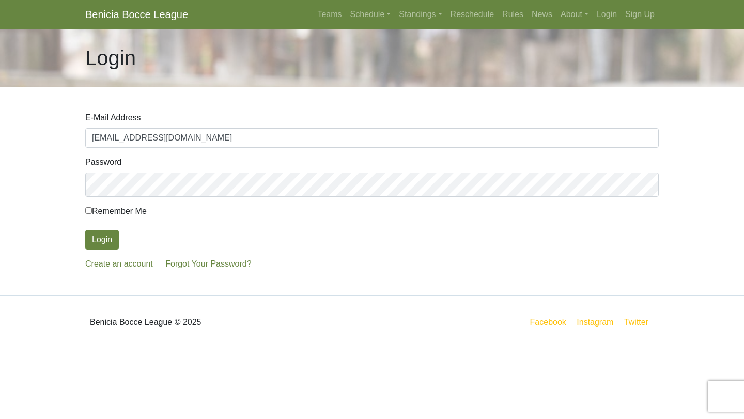 This screenshot has width=744, height=419. I want to click on div: Benicia Bocce League © 2025, so click(225, 322).